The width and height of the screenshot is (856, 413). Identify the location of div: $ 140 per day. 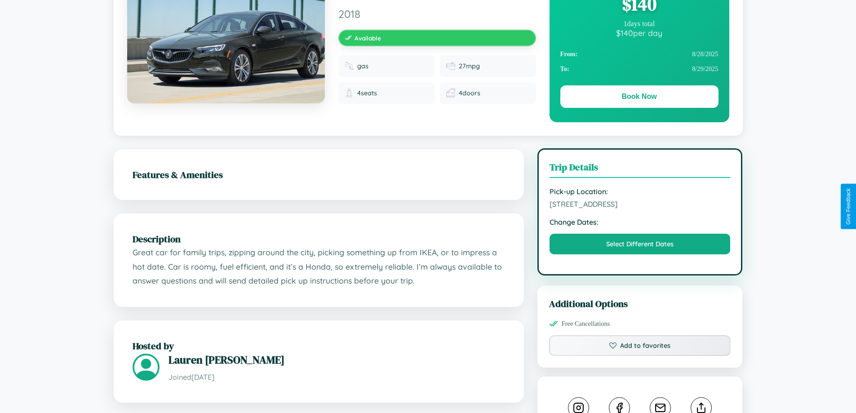
(640, 33).